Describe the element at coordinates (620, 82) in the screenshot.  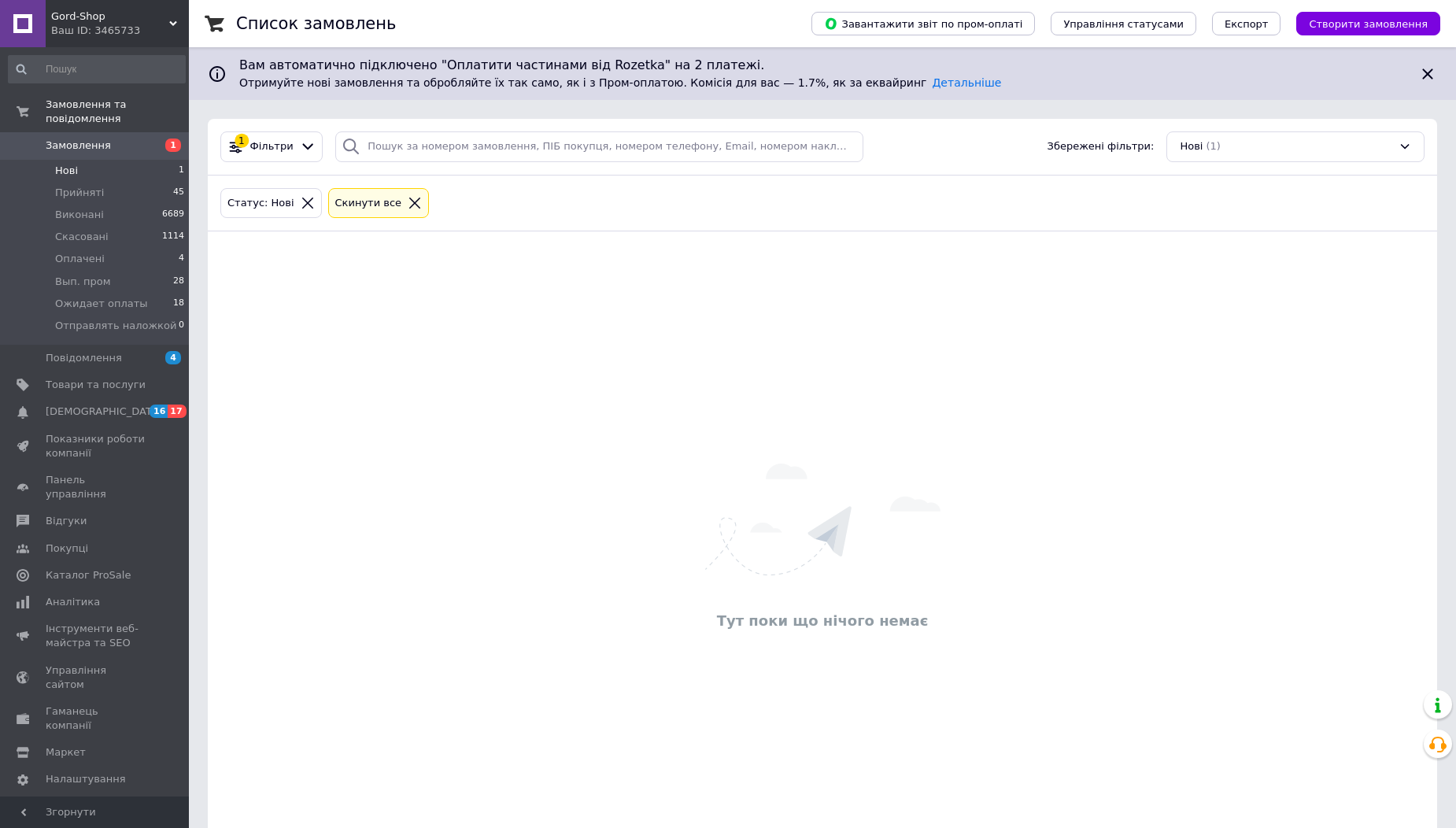
I see `span: Отримуйте нові замовлення та обробляйте їх так само, як і з Пром-оплатою. Комісія для вас — 1.7%,...` at that location.